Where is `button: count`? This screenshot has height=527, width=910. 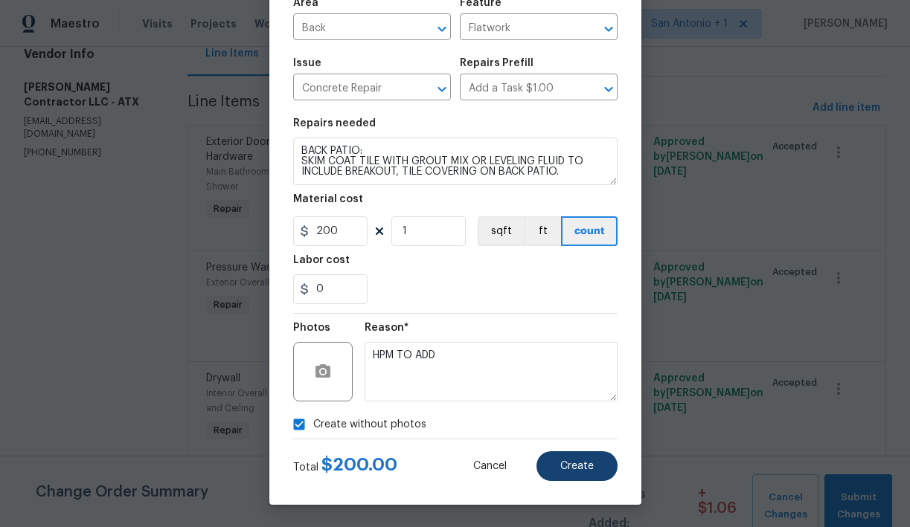
button: count is located at coordinates (589, 231).